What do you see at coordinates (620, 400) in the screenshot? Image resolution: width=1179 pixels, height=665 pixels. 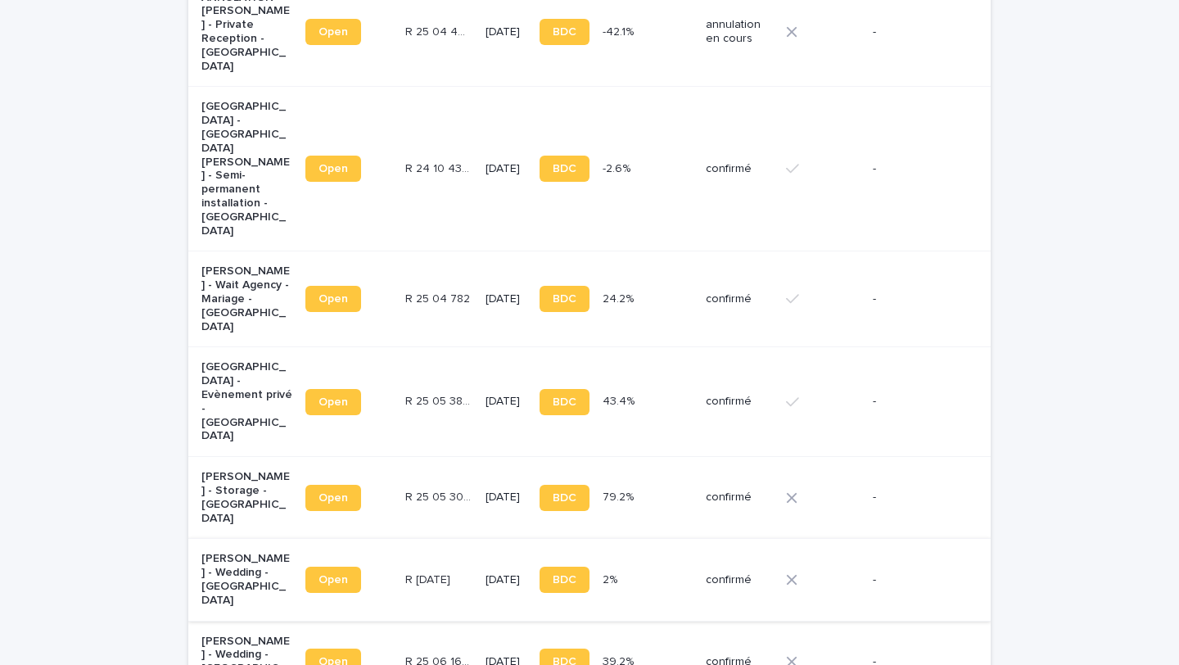 I see `p: 43.4%` at bounding box center [620, 400].